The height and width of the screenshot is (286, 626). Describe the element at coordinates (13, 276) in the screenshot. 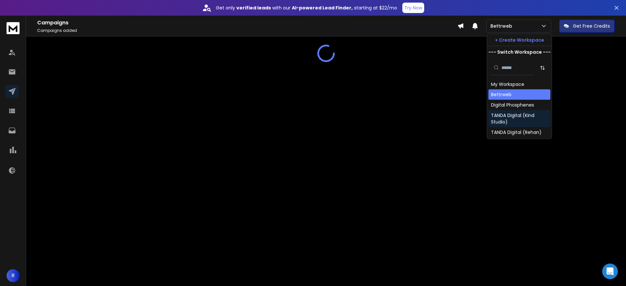

I see `button: R` at that location.